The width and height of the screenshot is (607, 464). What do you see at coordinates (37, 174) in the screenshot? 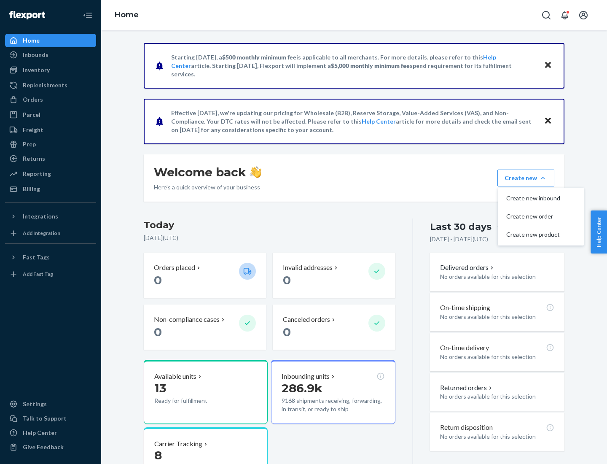
I see `div: Reporting` at bounding box center [37, 174].